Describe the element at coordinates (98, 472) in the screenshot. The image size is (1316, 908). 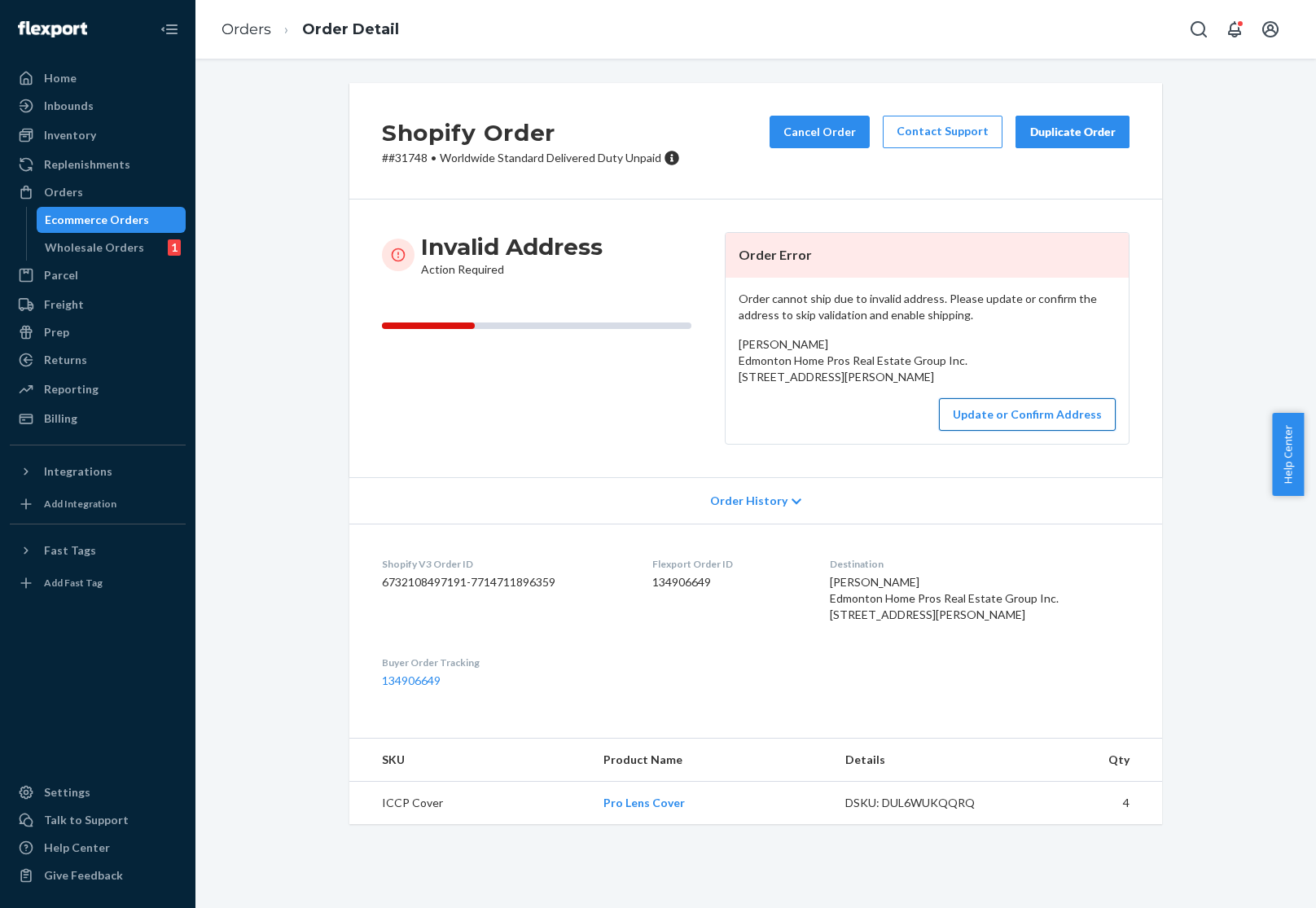
I see `button: Integrations` at that location.